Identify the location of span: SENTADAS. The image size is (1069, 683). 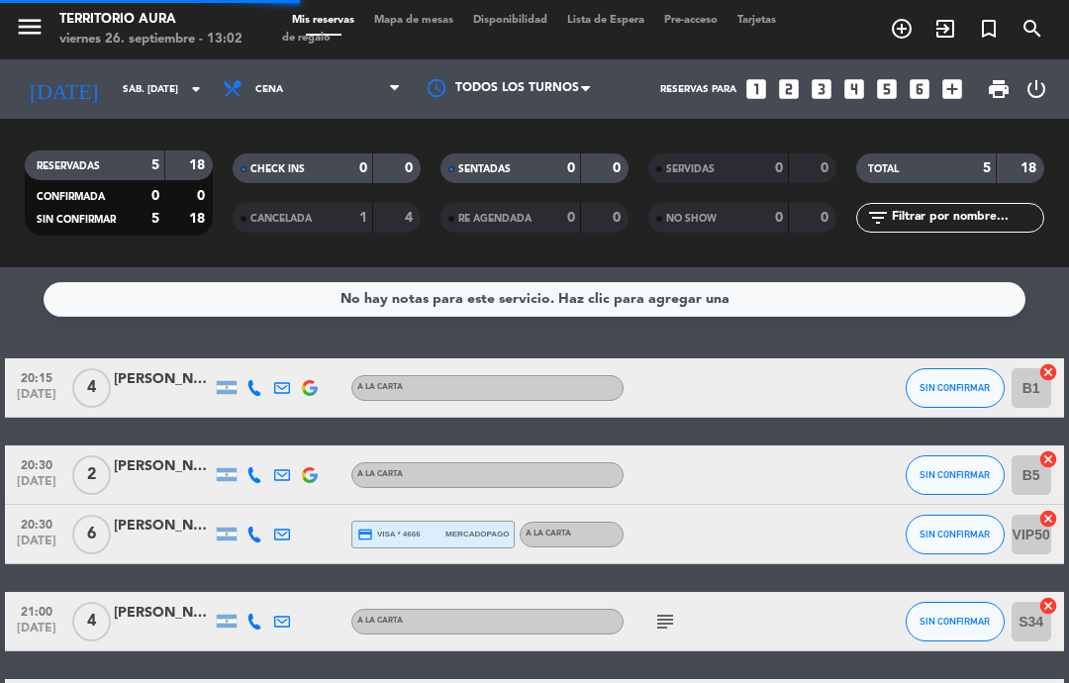
(484, 169).